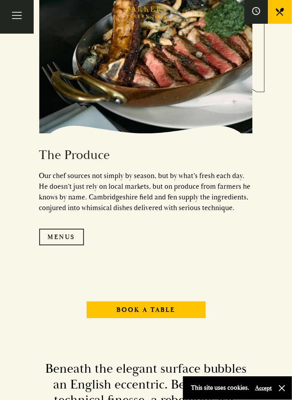  I want to click on a: Menus, so click(61, 238).